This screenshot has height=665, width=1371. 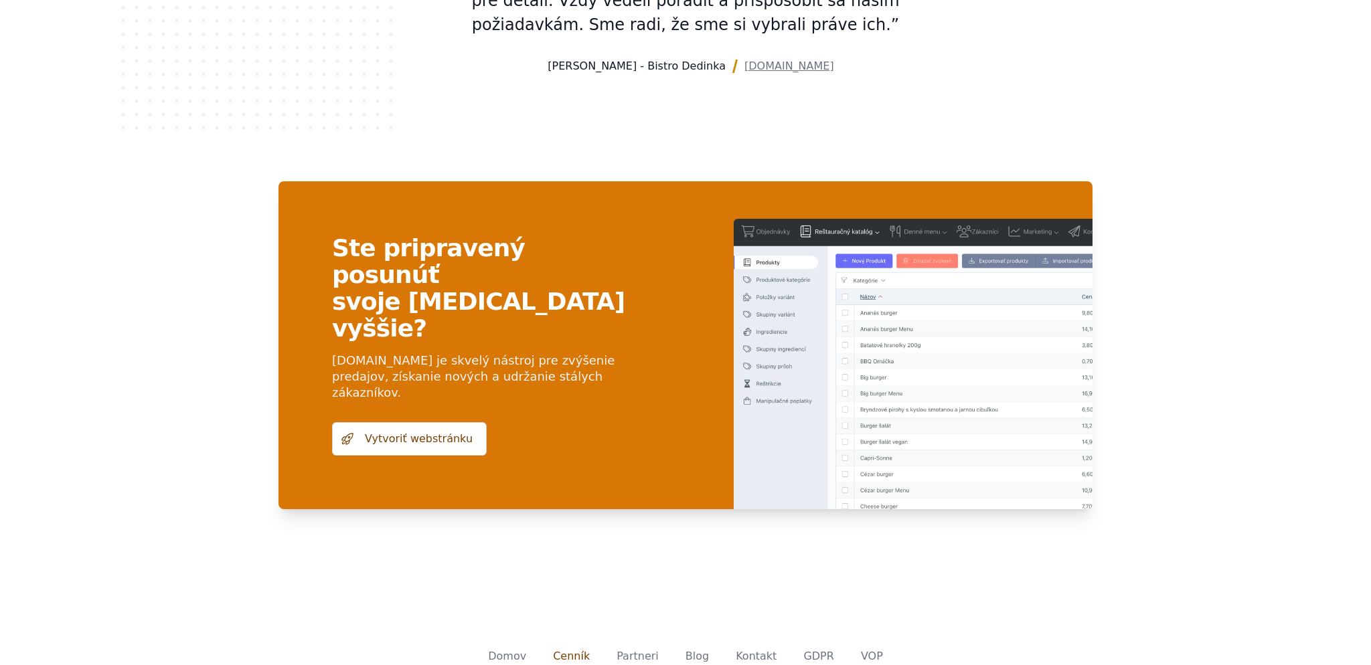 What do you see at coordinates (507, 656) in the screenshot?
I see `a: Domov` at bounding box center [507, 656].